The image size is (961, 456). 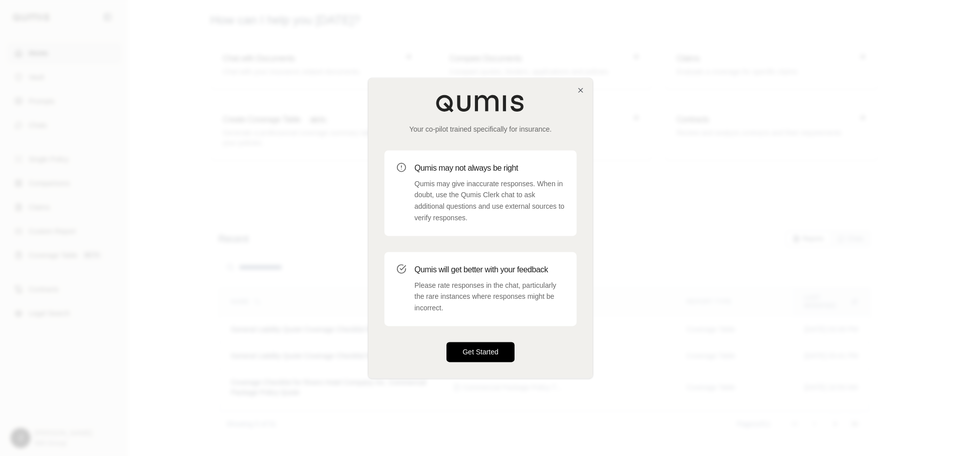 What do you see at coordinates (480, 103) in the screenshot?
I see `img: Qumis Logo` at bounding box center [480, 103].